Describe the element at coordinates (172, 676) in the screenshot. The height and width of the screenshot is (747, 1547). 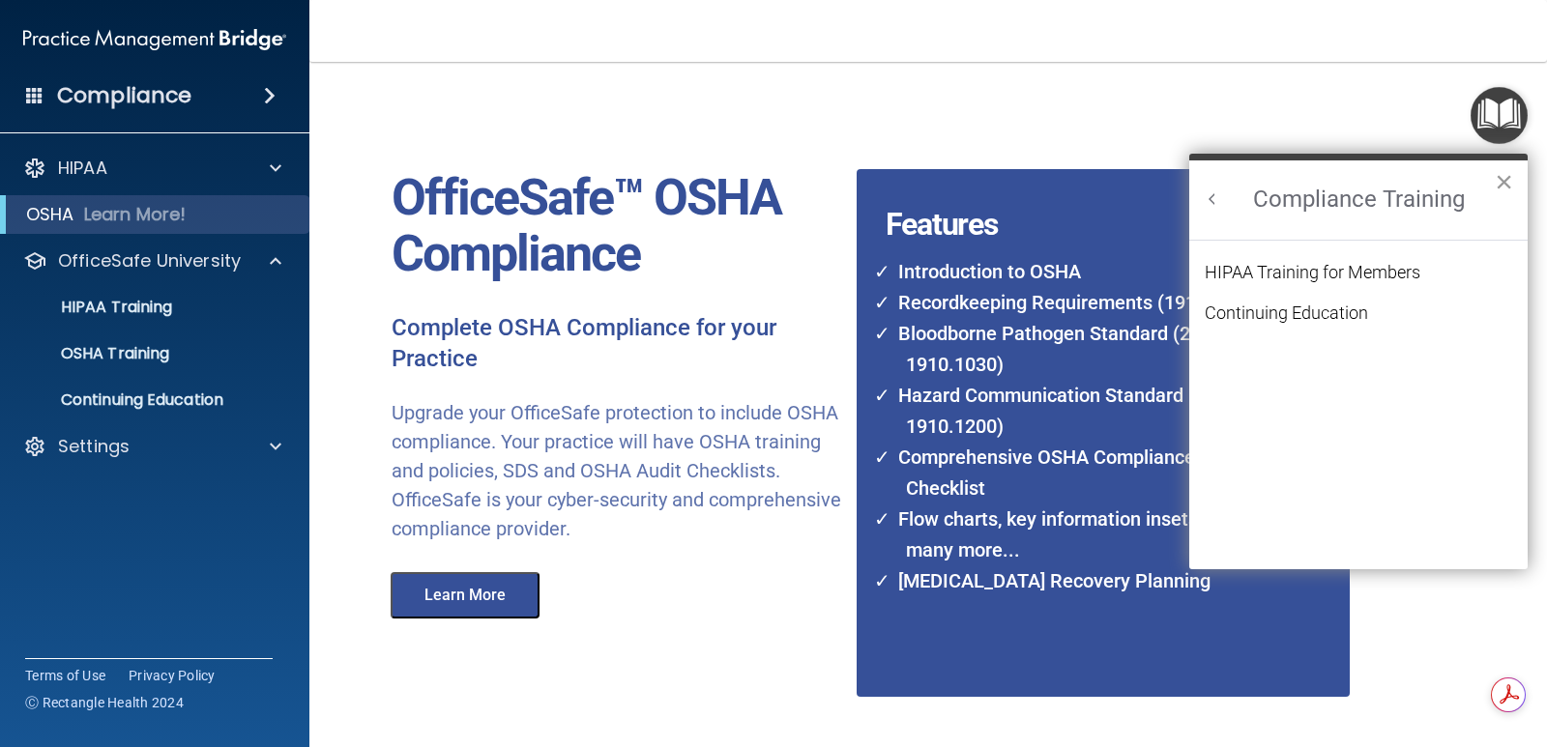
I see `a: Privacy Policy` at that location.